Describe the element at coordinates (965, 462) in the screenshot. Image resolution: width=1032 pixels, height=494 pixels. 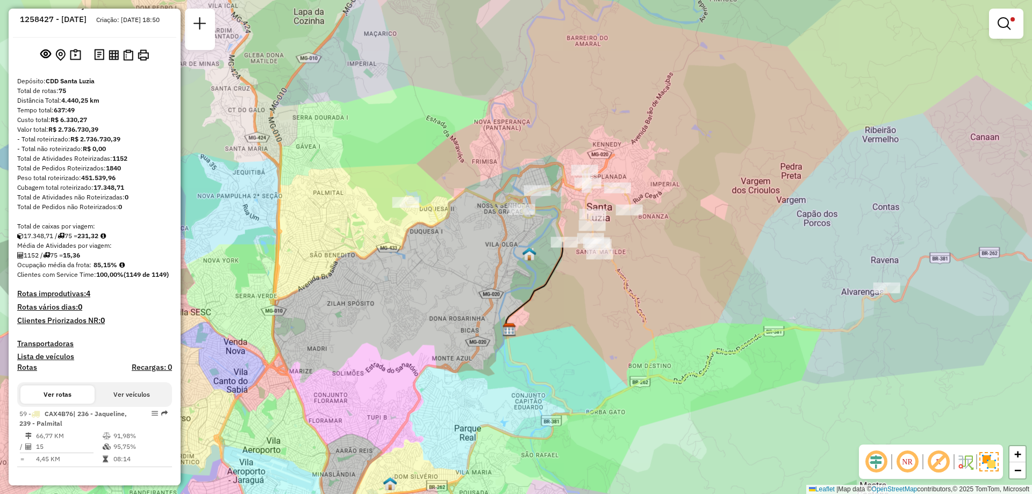
I see `img: Fluxo de ruas` at that location.